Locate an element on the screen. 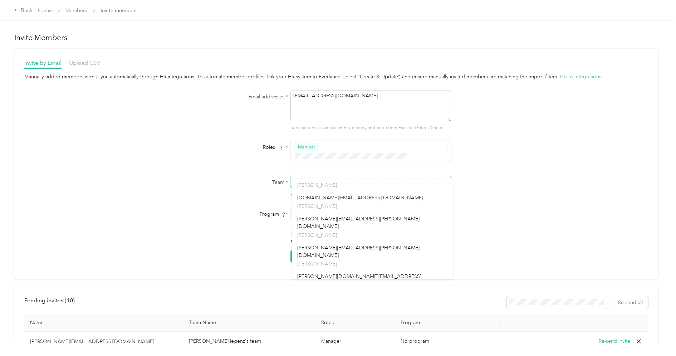 Image resolution: width=676 pixels, height=356 pixels. button: Member is located at coordinates (306, 147).